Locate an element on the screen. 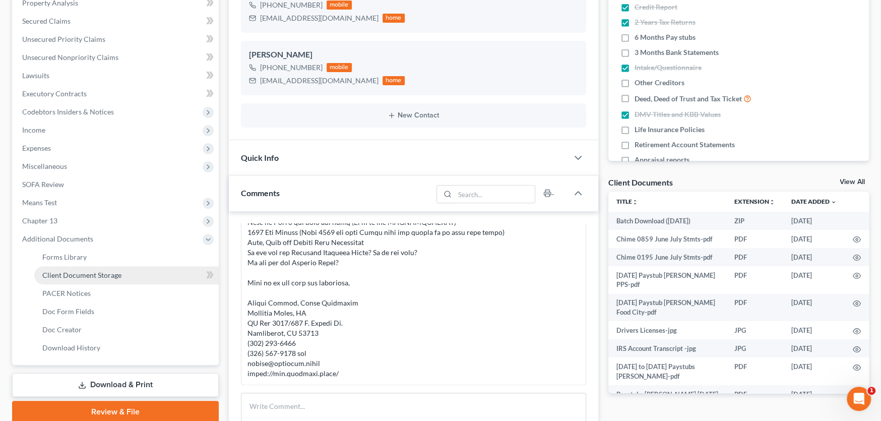 The width and height of the screenshot is (881, 421). span: Chapter 13 is located at coordinates (40, 220).